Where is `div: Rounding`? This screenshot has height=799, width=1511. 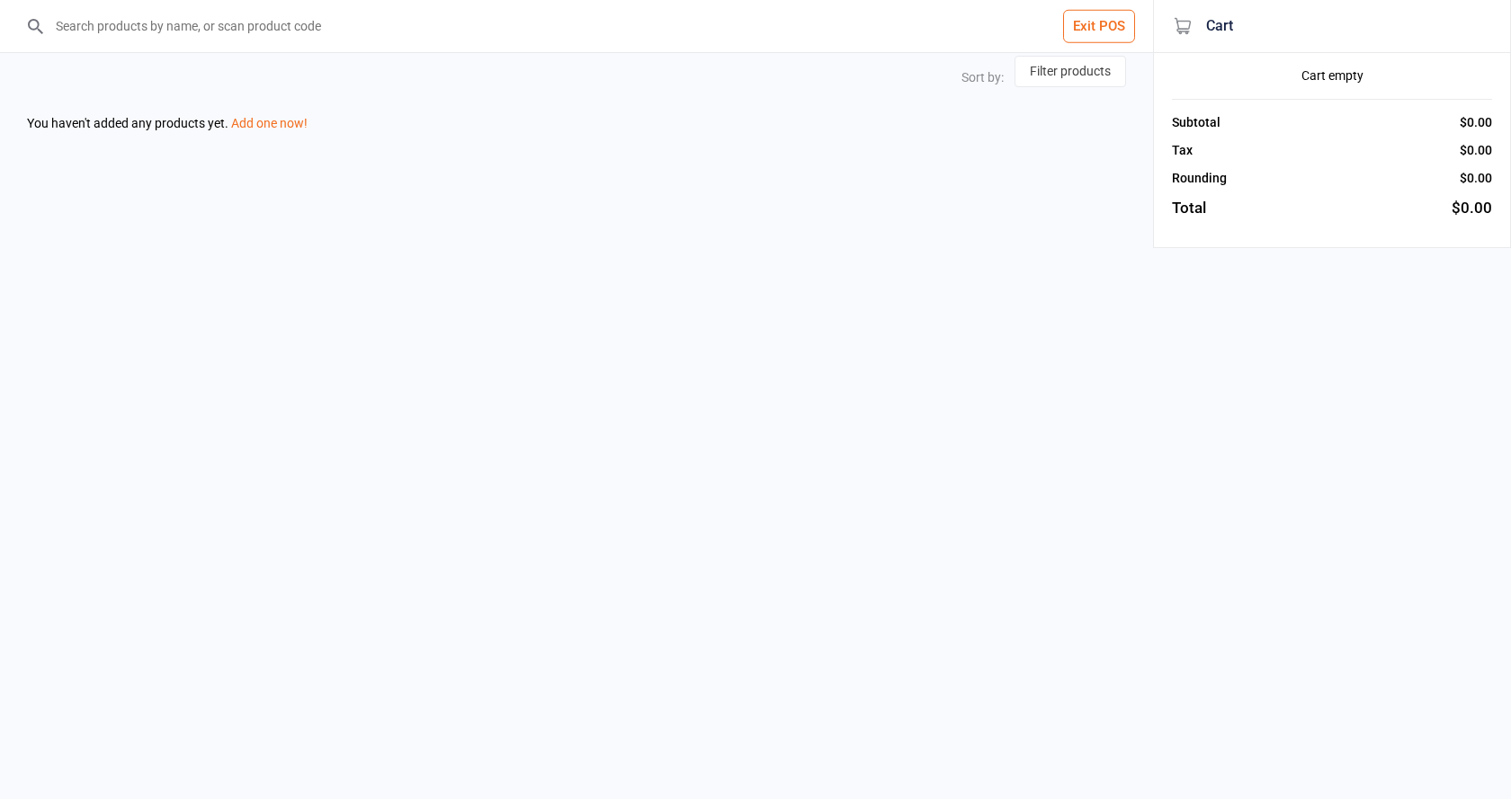 div: Rounding is located at coordinates (1199, 178).